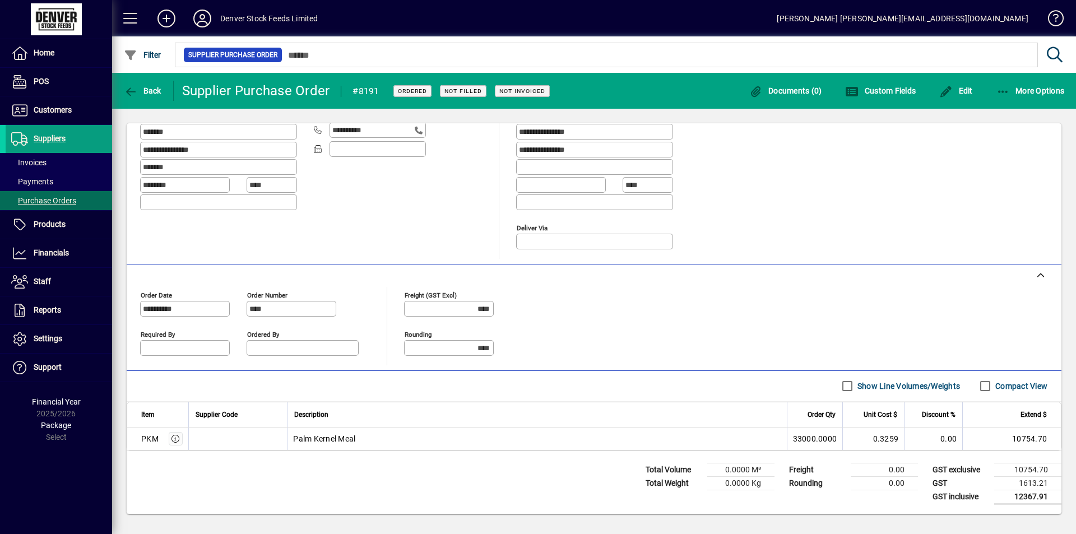  I want to click on span: Not Invoiced, so click(522, 91).